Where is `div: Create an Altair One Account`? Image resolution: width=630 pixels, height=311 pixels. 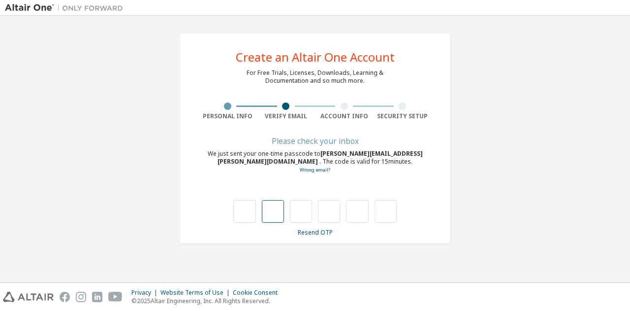 div: Create an Altair One Account is located at coordinates (315, 57).